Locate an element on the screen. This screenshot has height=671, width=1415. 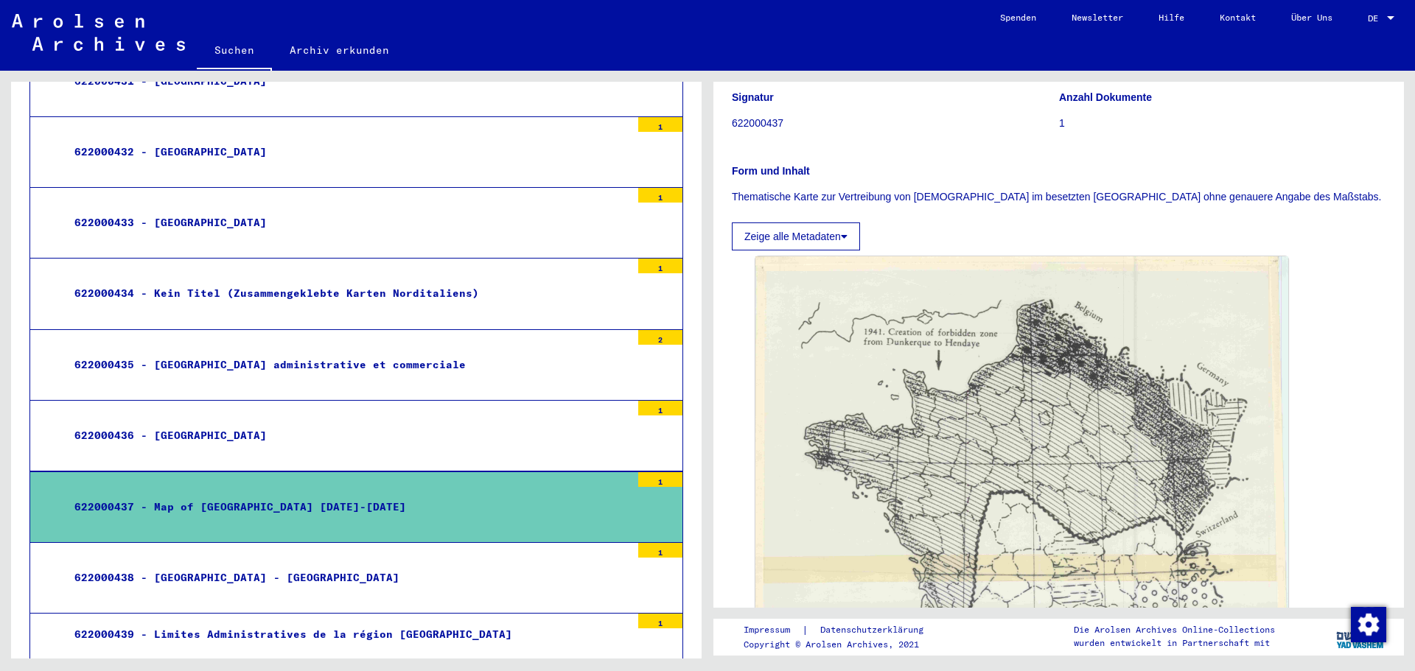
p: 1 is located at coordinates (1222, 123).